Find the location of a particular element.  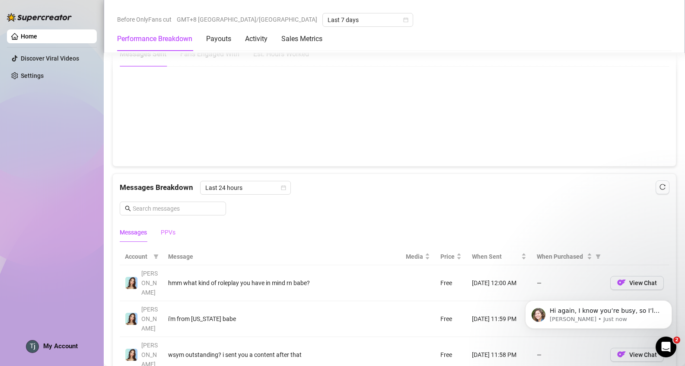

a: Settings is located at coordinates (32, 76).